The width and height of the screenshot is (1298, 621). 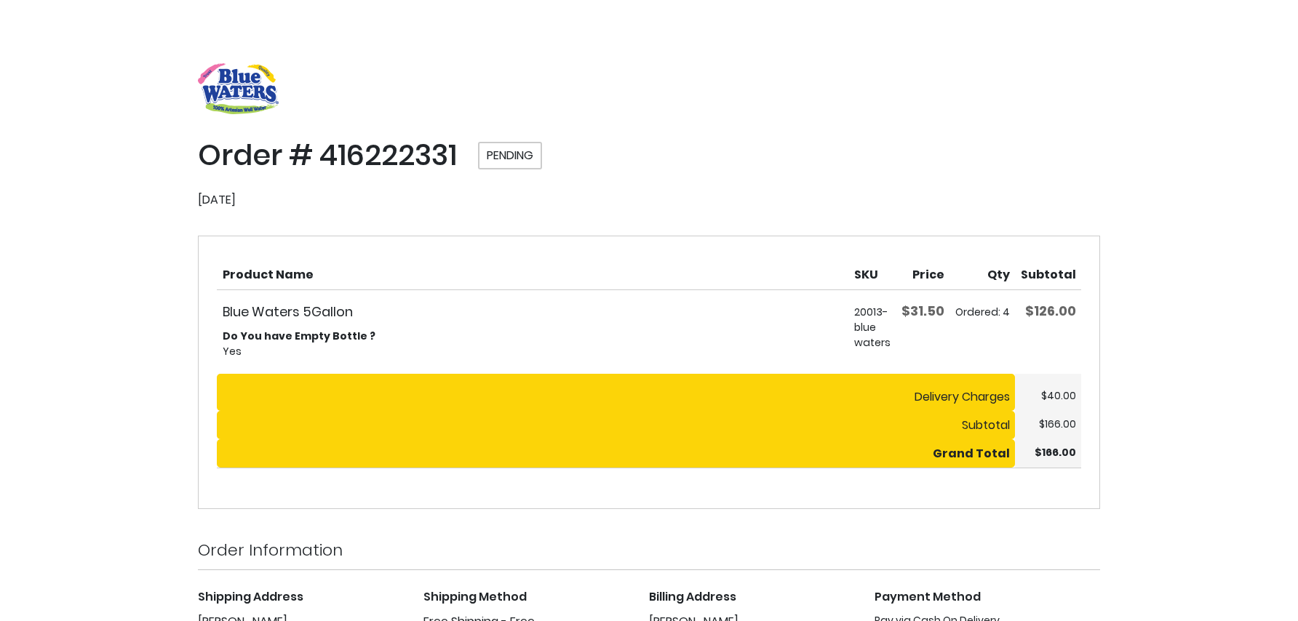 I want to click on span: Billing Address, so click(x=693, y=597).